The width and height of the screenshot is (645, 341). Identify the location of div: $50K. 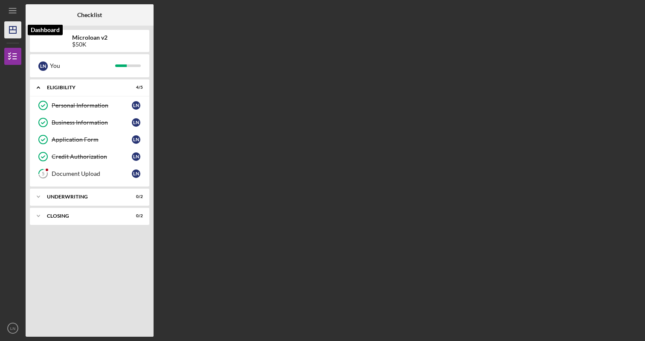
(90, 44).